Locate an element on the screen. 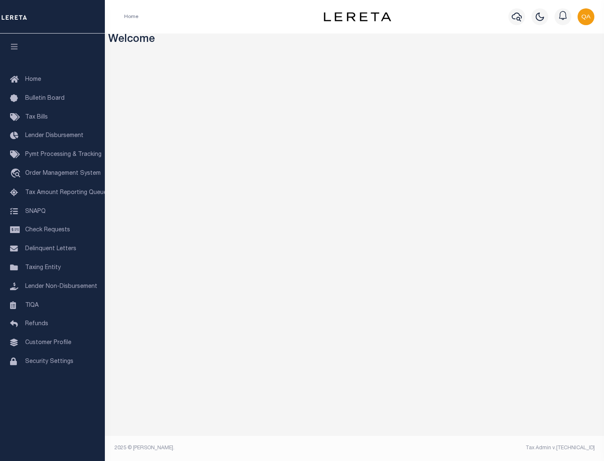 Image resolution: width=604 pixels, height=461 pixels. span: Tax Amount Reporting Queue is located at coordinates (66, 193).